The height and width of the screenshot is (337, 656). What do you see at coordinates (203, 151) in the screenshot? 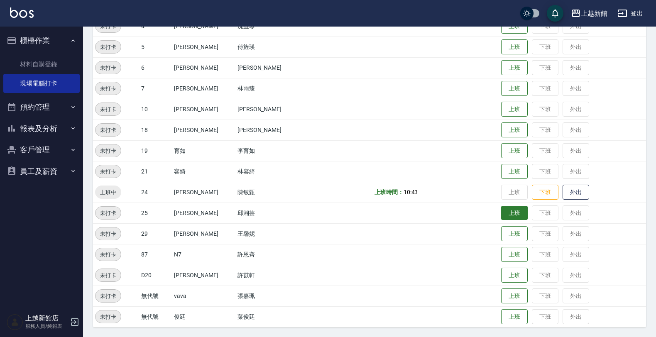
I see `td: 育如` at bounding box center [203, 151].